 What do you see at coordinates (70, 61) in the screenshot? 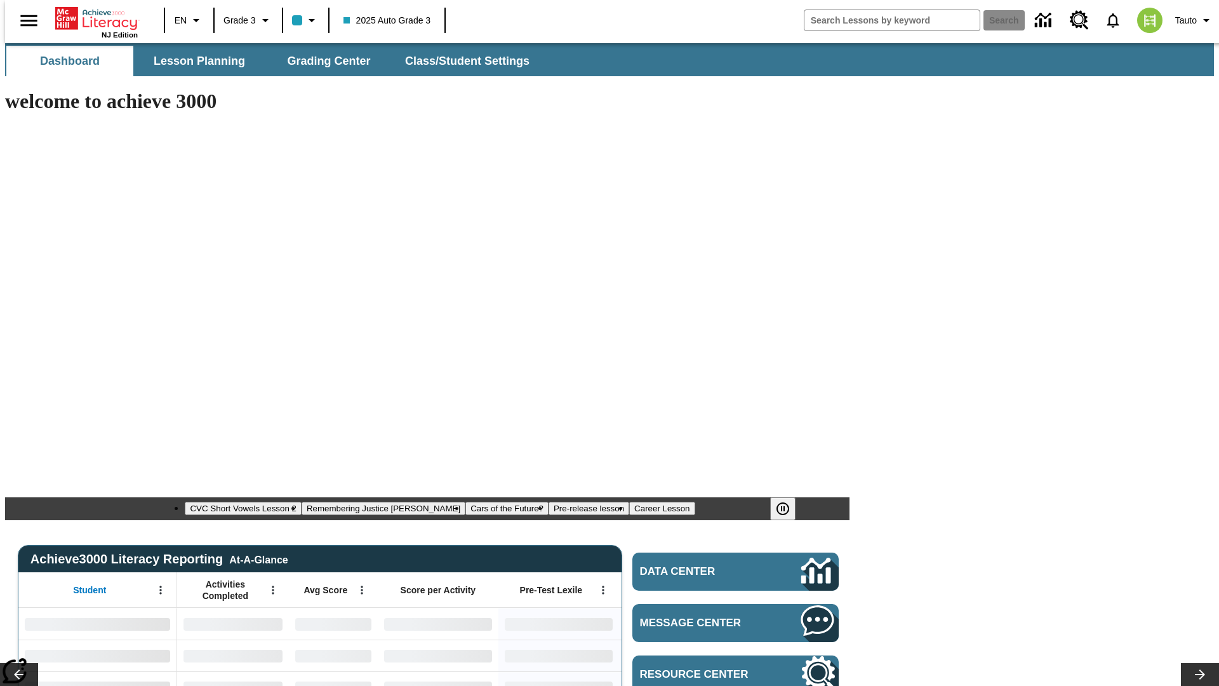
I see `button: Dashboard` at bounding box center [70, 61].